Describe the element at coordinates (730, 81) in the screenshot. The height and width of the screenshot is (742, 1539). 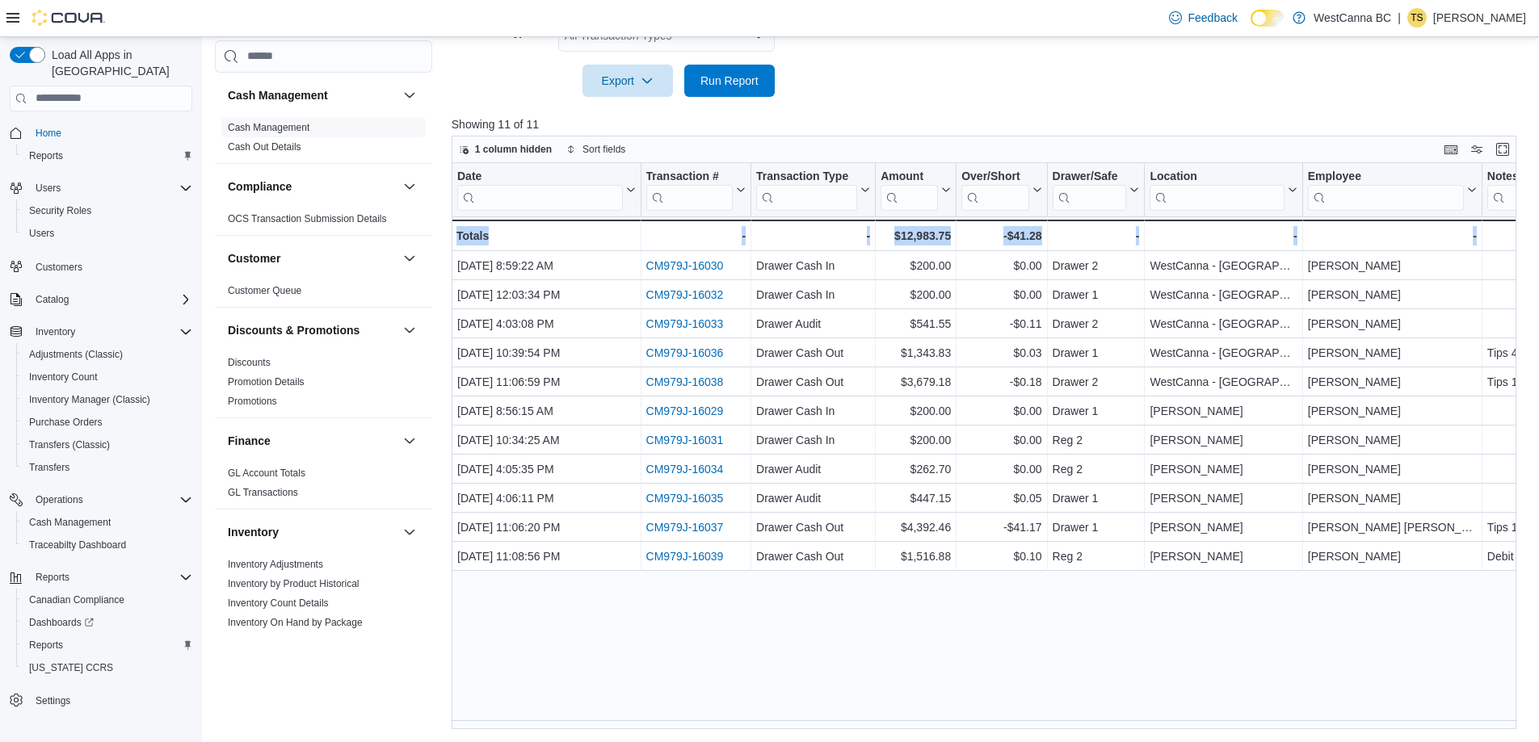
I see `span: Run Report` at that location.